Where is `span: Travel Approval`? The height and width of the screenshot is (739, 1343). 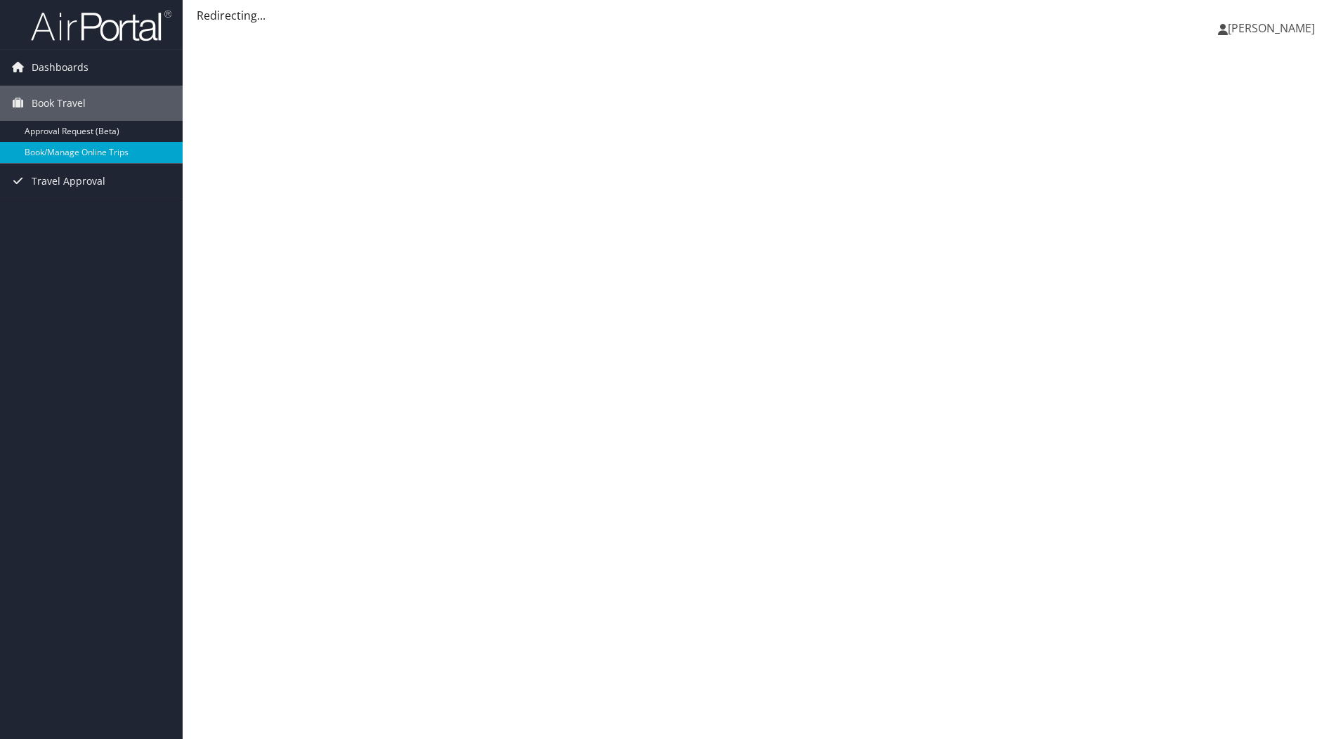
span: Travel Approval is located at coordinates (68, 181).